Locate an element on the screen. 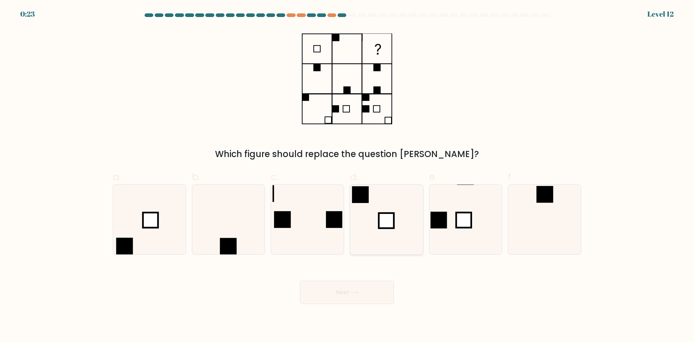 Image resolution: width=694 pixels, height=342 pixels. span: f. is located at coordinates (511, 176).